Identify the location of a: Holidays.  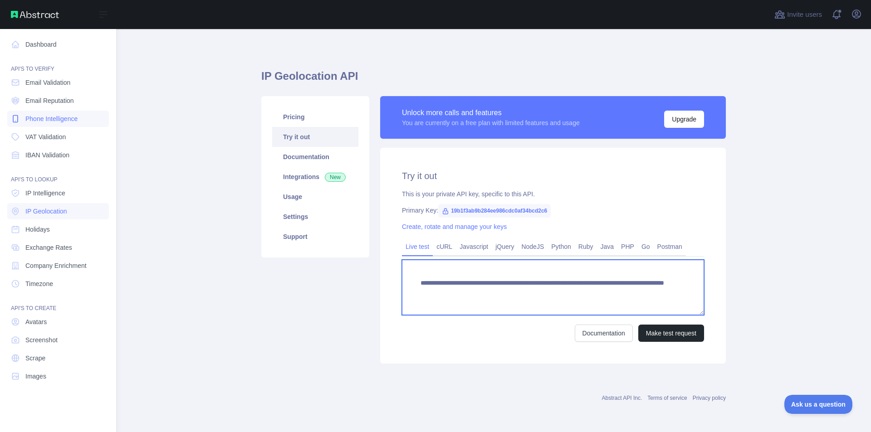
(58, 229).